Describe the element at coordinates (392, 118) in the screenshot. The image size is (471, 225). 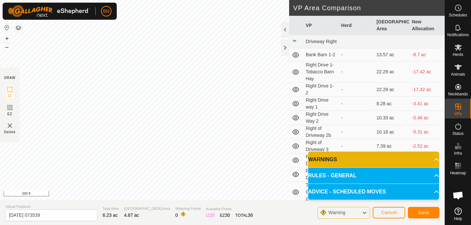
I see `td: 10.33 ac` at that location.